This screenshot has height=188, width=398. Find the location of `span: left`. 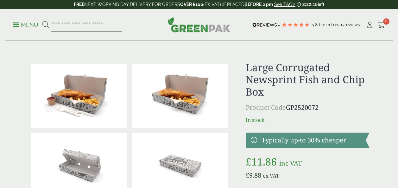

span: left is located at coordinates (320, 4).